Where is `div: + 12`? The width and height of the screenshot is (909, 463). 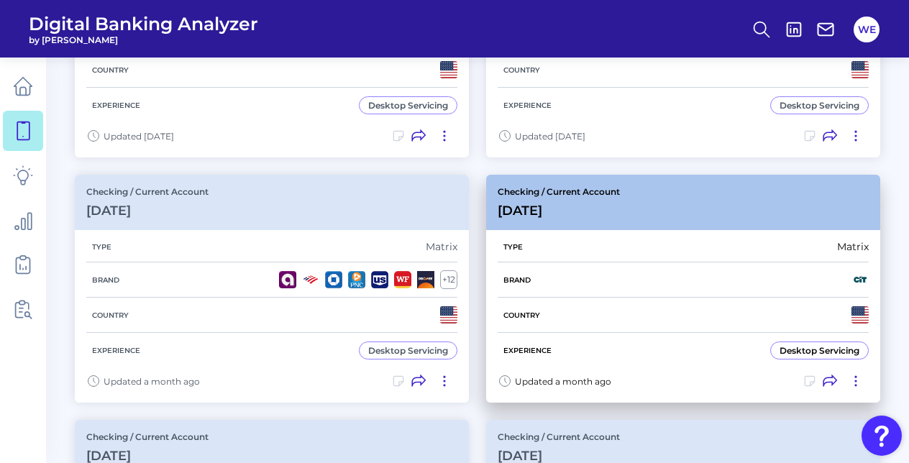
div: + 12 is located at coordinates (449, 280).